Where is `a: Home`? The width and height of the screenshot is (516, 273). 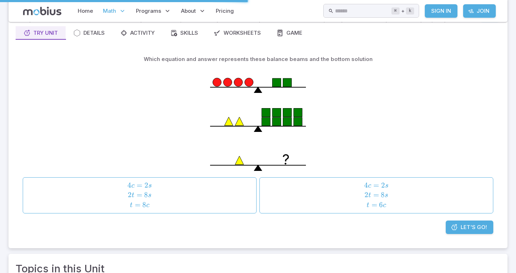 a: Home is located at coordinates (85, 11).